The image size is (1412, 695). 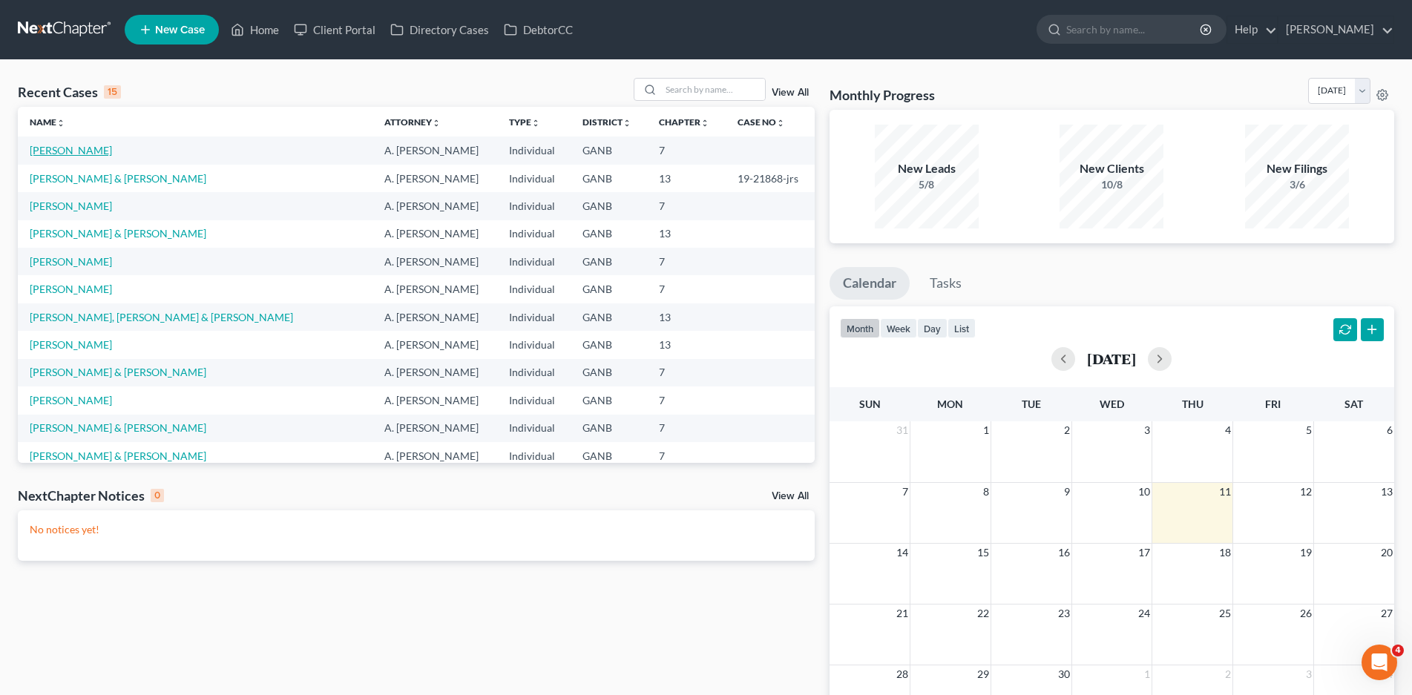 What do you see at coordinates (713, 89) in the screenshot?
I see `input: Search by name...` at bounding box center [713, 89].